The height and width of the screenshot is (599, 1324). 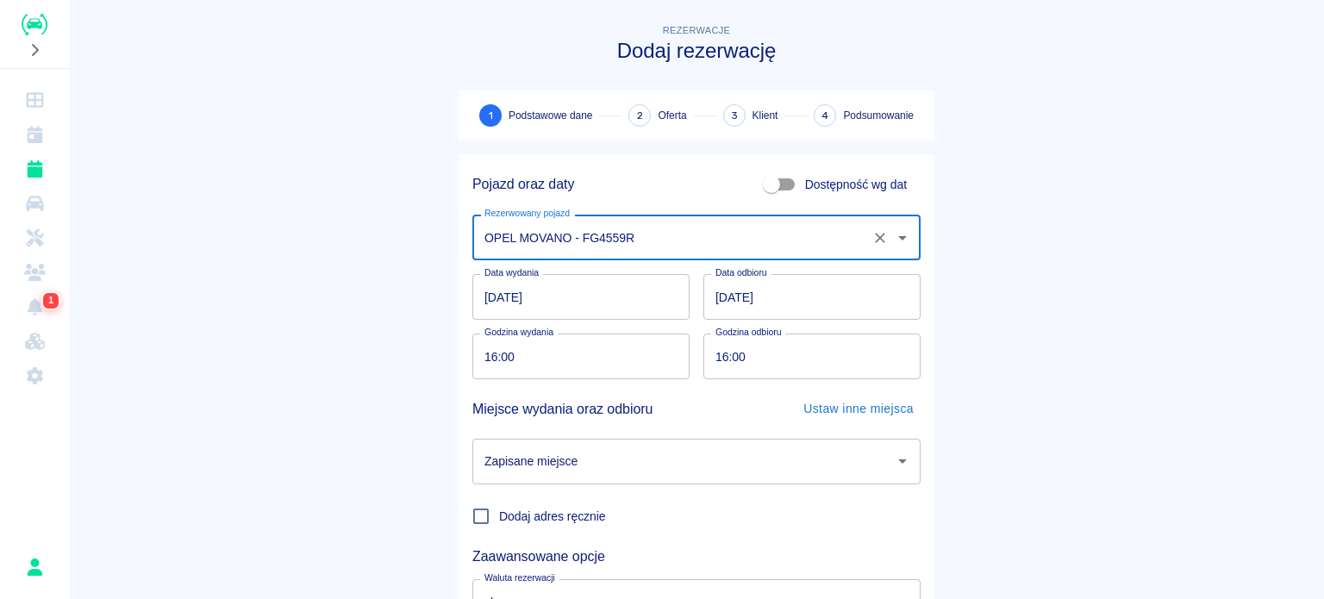 I want to click on h3: Dodaj rezerwację, so click(x=696, y=51).